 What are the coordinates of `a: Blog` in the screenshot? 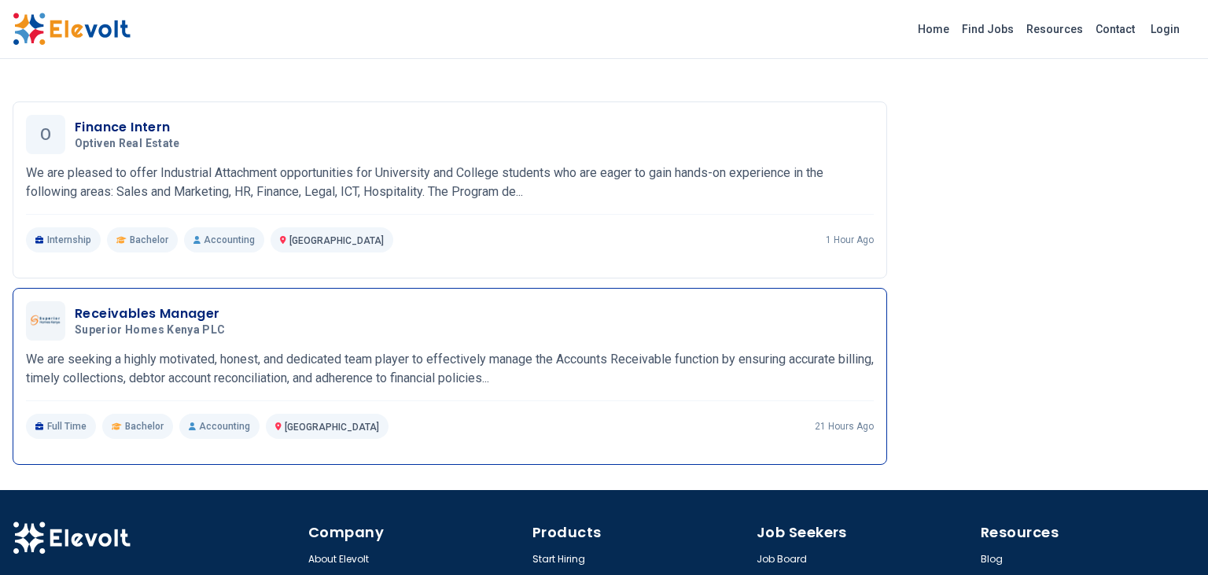 It's located at (991, 559).